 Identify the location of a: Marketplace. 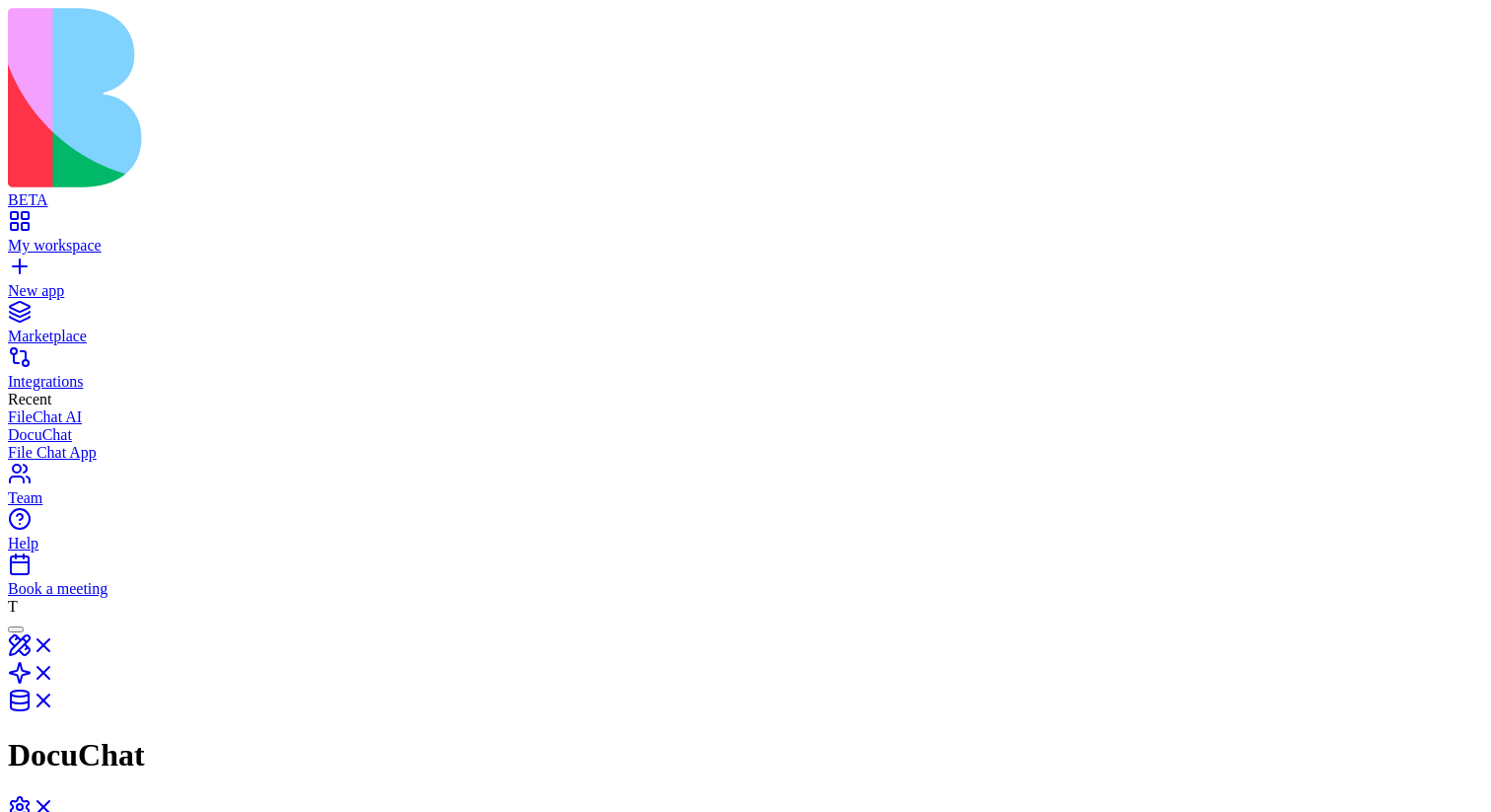
(746, 327).